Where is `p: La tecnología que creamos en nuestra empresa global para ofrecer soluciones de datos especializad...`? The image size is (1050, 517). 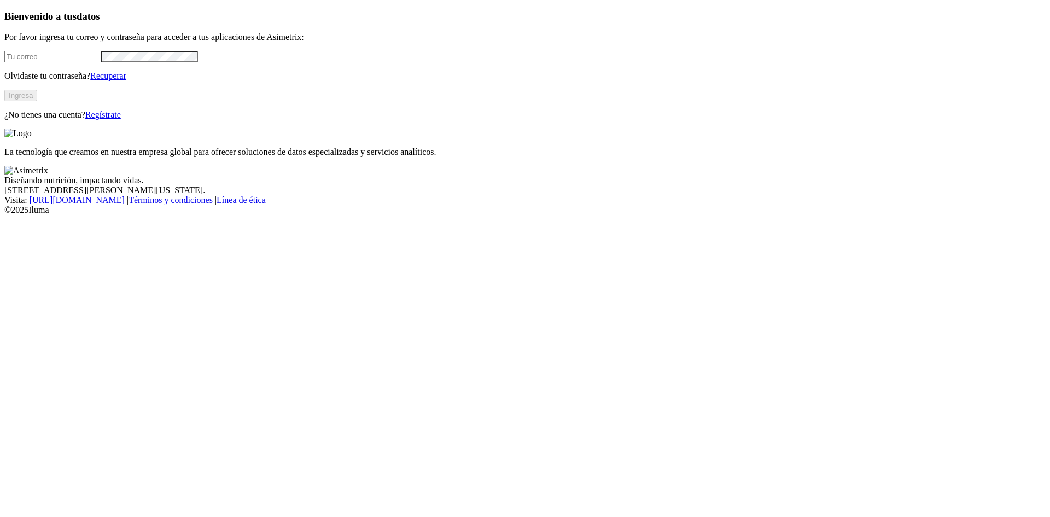
p: La tecnología que creamos en nuestra empresa global para ofrecer soluciones de datos especializad... is located at coordinates (525, 152).